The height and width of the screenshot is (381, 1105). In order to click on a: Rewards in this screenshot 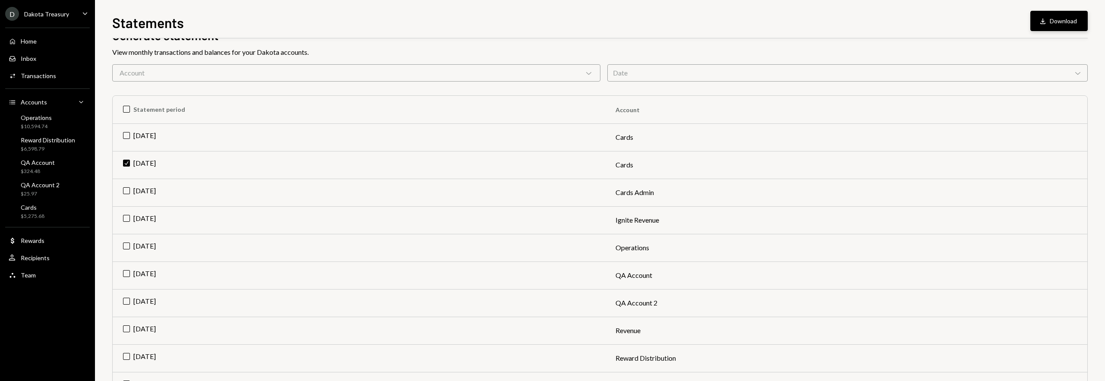, I will do `click(47, 240)`.